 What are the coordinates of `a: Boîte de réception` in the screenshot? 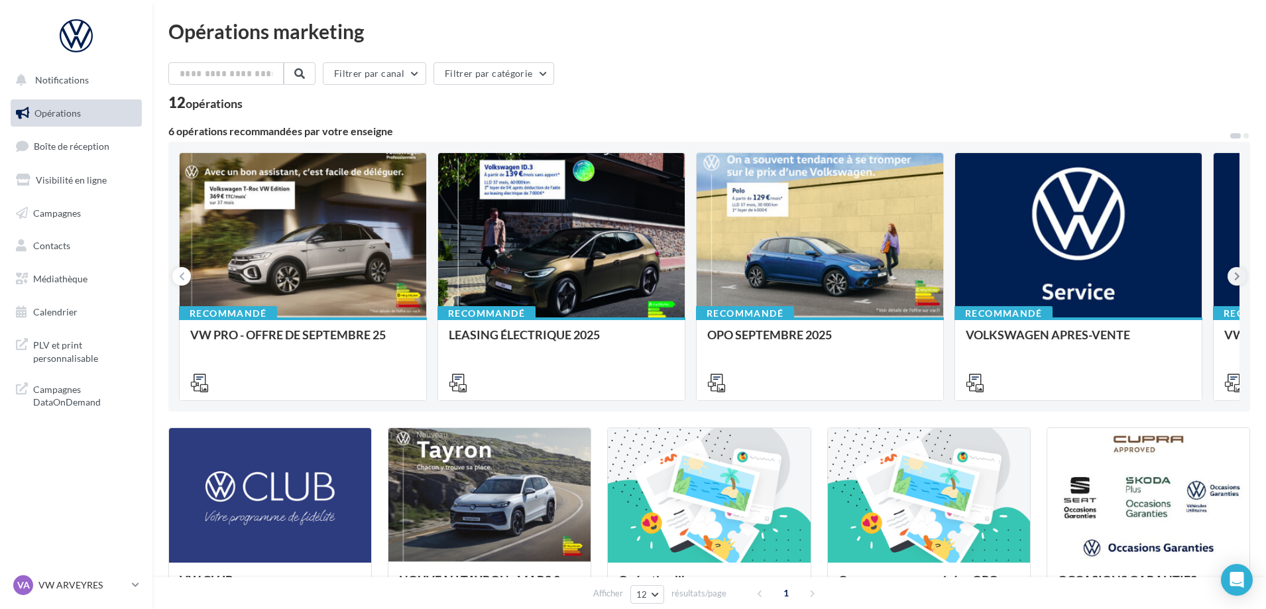 It's located at (76, 146).